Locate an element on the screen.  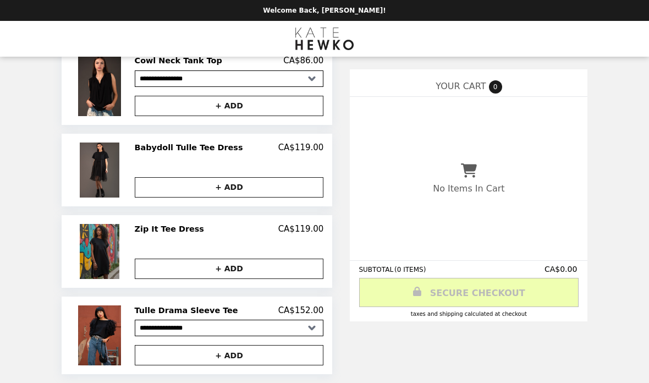
span: 0 is located at coordinates (496, 87).